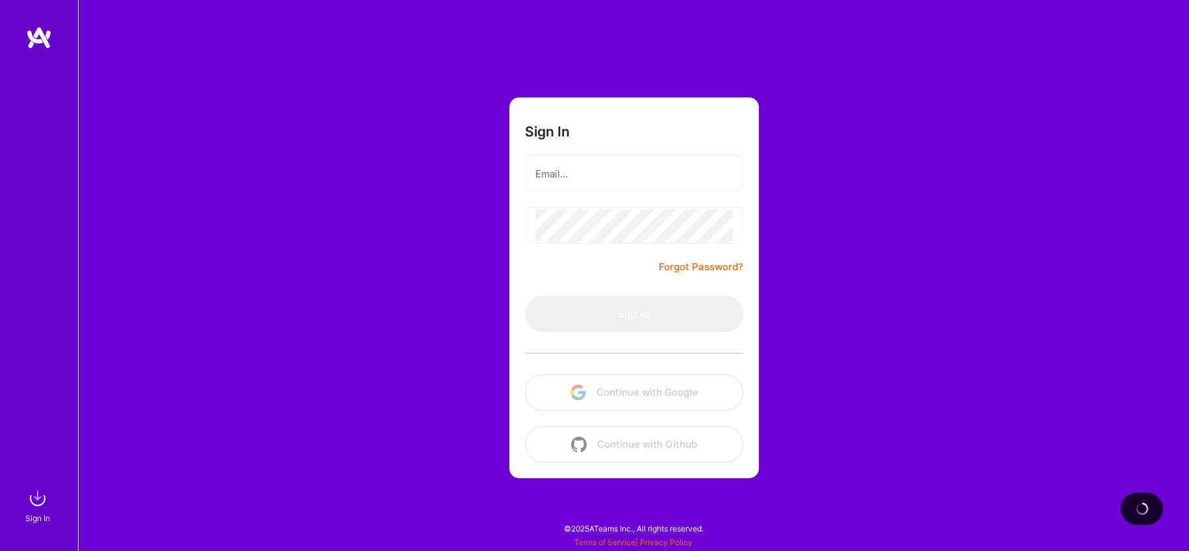 The height and width of the screenshot is (551, 1189). I want to click on div: Sign In, so click(38, 518).